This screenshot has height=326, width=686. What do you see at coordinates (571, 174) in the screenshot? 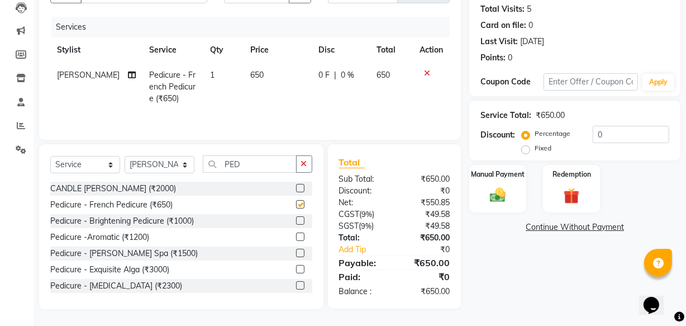
I see `label: Redemption` at bounding box center [571, 174].